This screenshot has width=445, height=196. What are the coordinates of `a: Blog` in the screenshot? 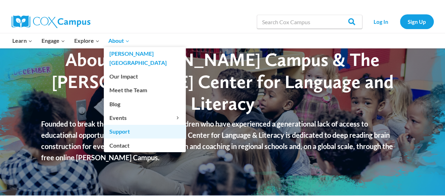 It's located at (144, 104).